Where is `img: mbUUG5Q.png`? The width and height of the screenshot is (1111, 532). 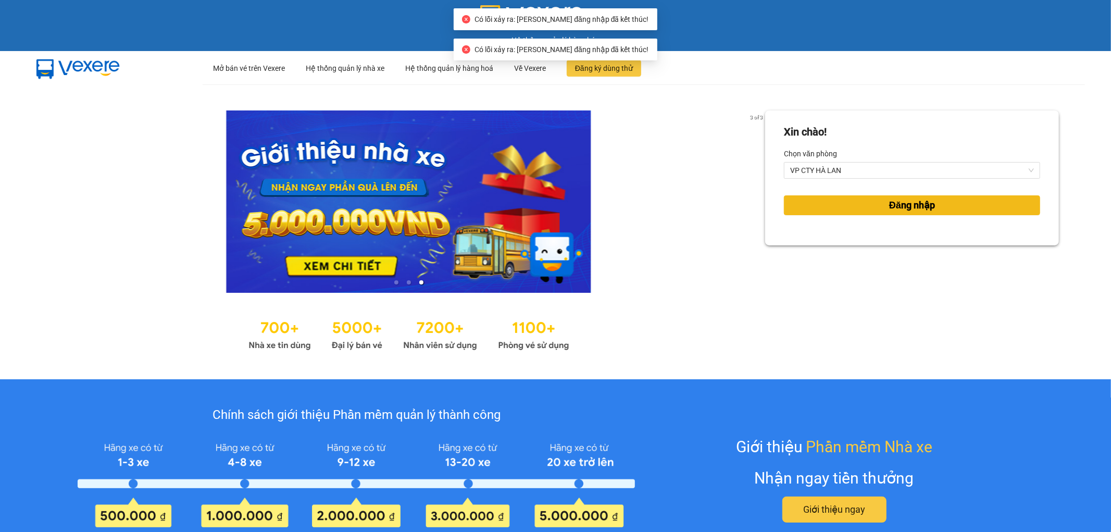
img: mbUUG5Q.png is located at coordinates (78, 68).